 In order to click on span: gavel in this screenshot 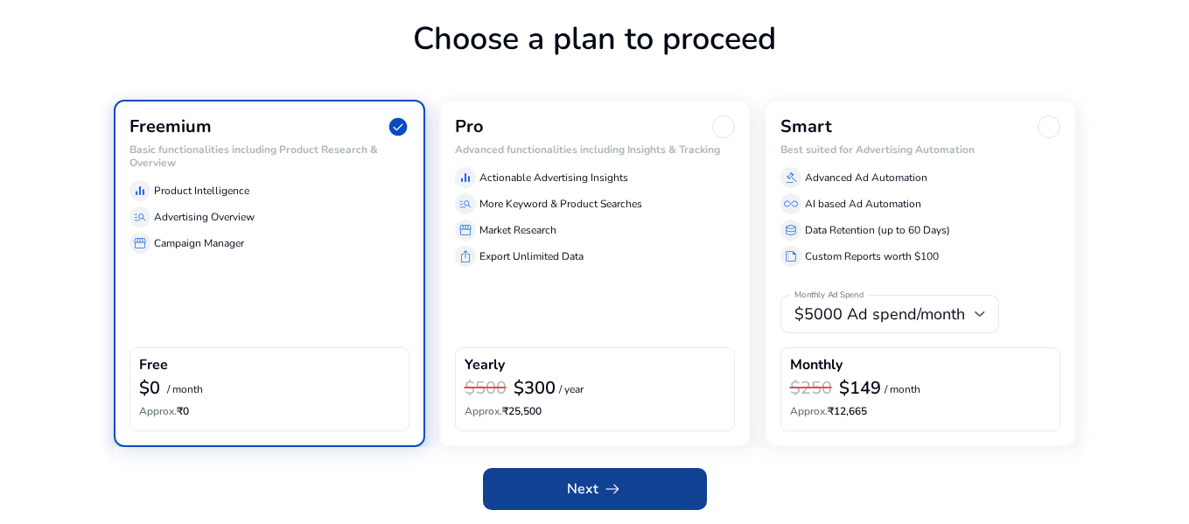, I will do `click(791, 178)`.